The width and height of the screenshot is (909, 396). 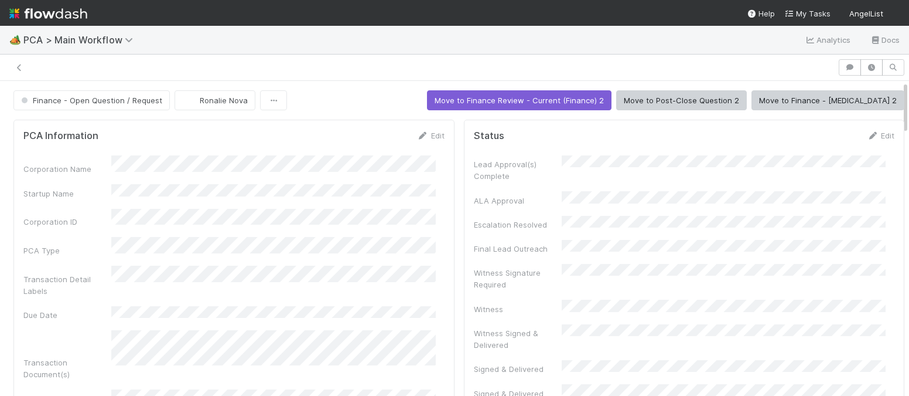 What do you see at coordinates (518, 170) in the screenshot?
I see `div: Lead Approval(s) Complete` at bounding box center [518, 170].